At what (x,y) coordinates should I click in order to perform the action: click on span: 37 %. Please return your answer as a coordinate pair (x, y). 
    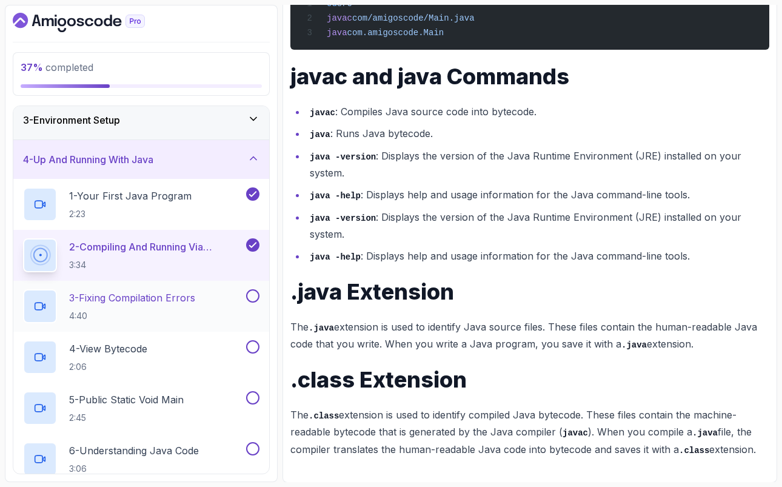
    Looking at the image, I should click on (32, 67).